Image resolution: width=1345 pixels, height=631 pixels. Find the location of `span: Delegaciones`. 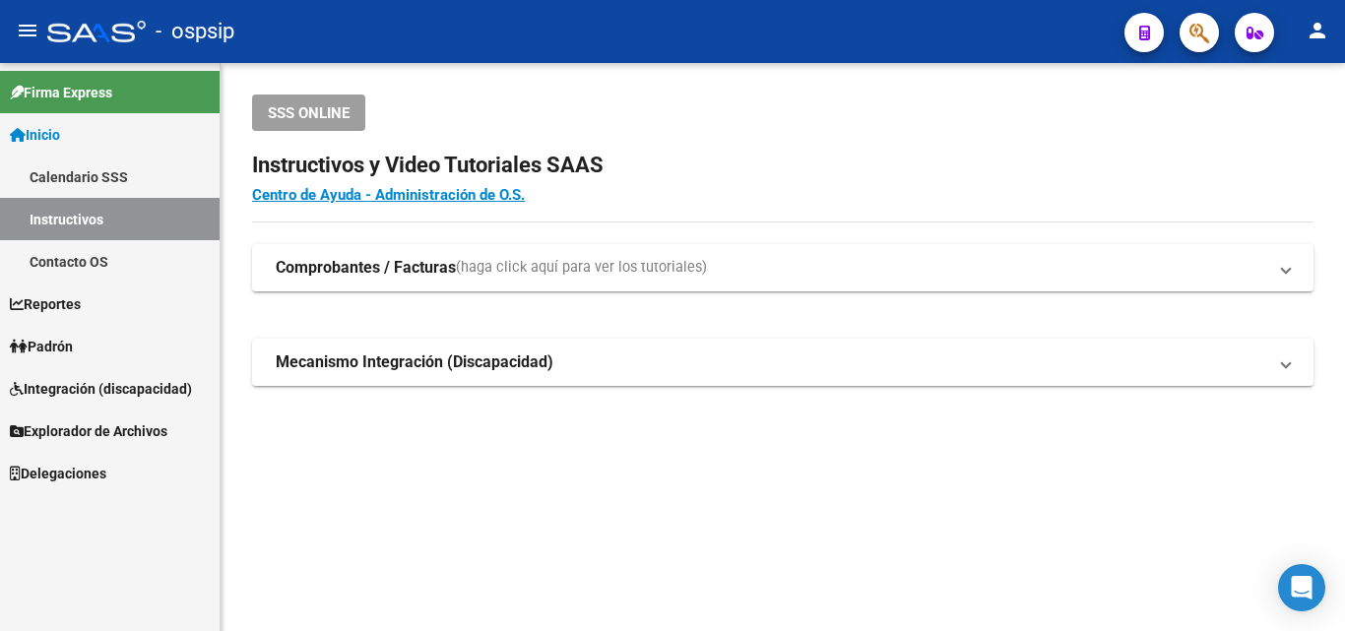

span: Delegaciones is located at coordinates (58, 474).